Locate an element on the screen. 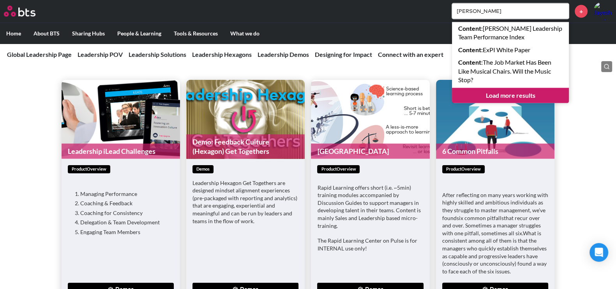 The image size is (616, 289). li: Coaching for Consistency is located at coordinates (124, 213).